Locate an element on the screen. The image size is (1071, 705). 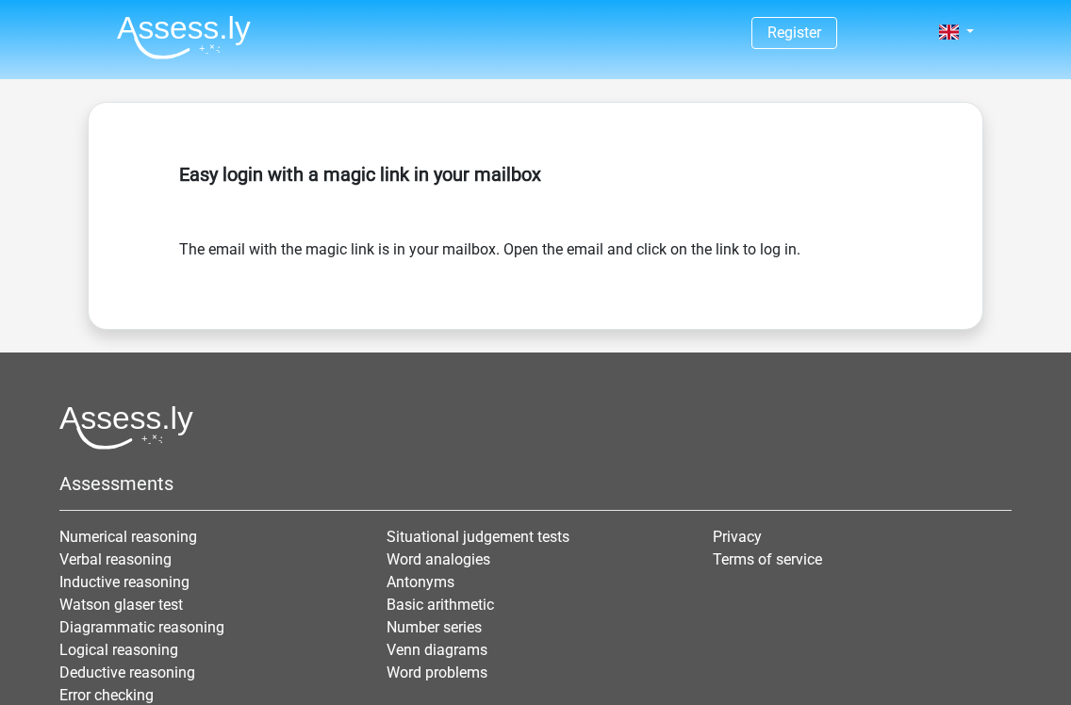
a: Deductive reasoning is located at coordinates (127, 672).